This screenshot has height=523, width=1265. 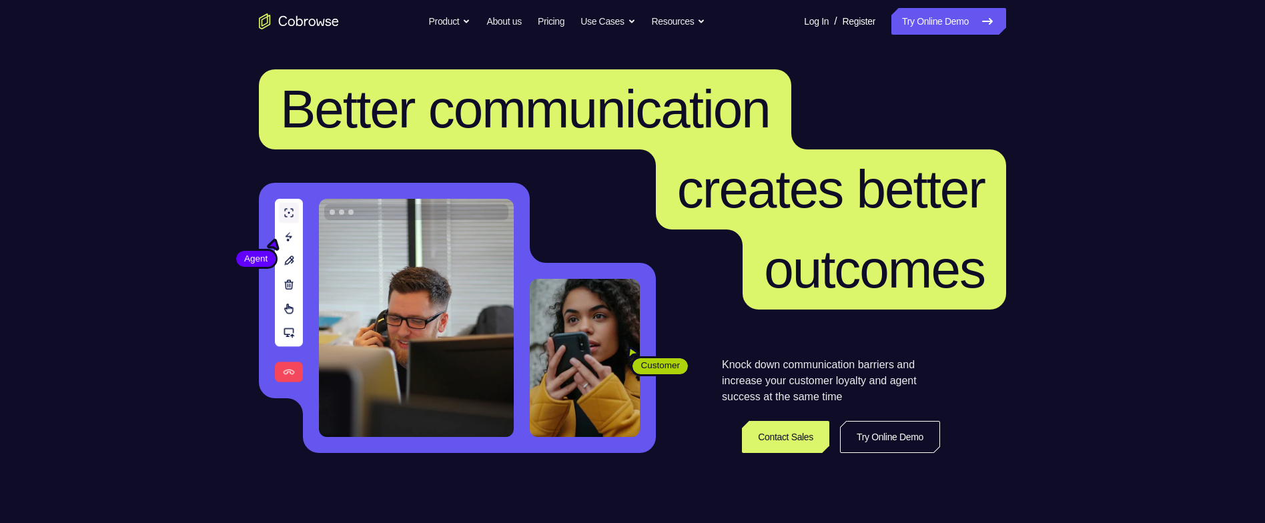 I want to click on a: Log In, so click(x=816, y=21).